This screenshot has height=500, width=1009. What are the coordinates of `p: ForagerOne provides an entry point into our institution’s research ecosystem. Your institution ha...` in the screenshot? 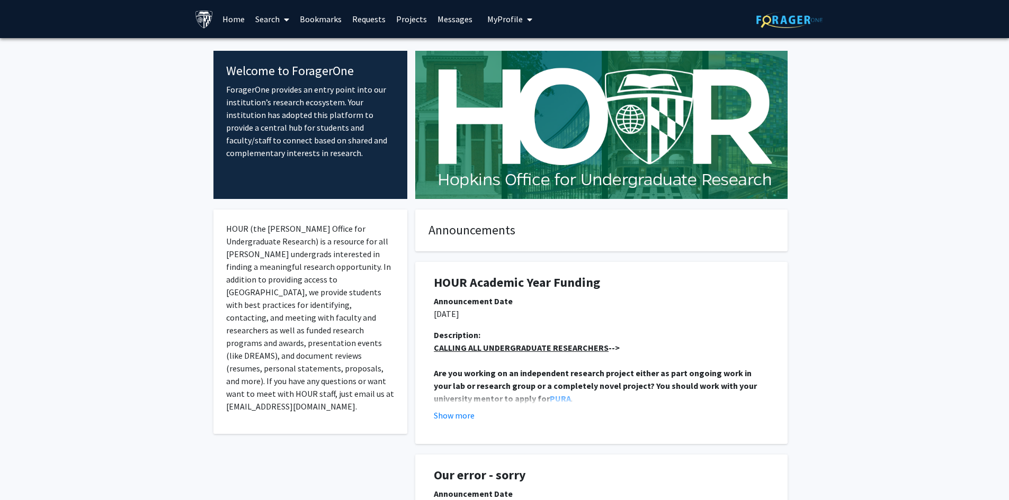 It's located at (310, 121).